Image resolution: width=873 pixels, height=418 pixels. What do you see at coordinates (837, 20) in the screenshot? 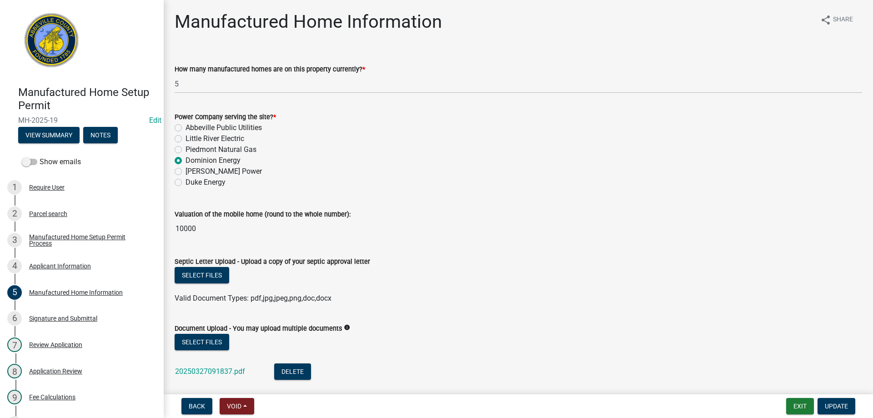
I see `button: shareShare` at bounding box center [837, 20].